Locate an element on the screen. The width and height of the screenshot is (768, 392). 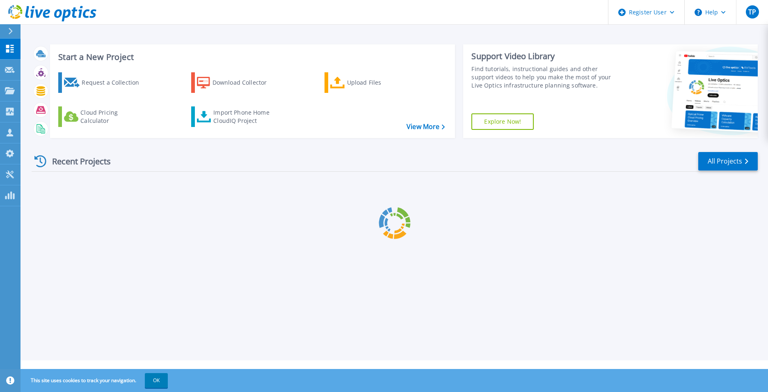
div: Recent Projects is located at coordinates (77, 161).